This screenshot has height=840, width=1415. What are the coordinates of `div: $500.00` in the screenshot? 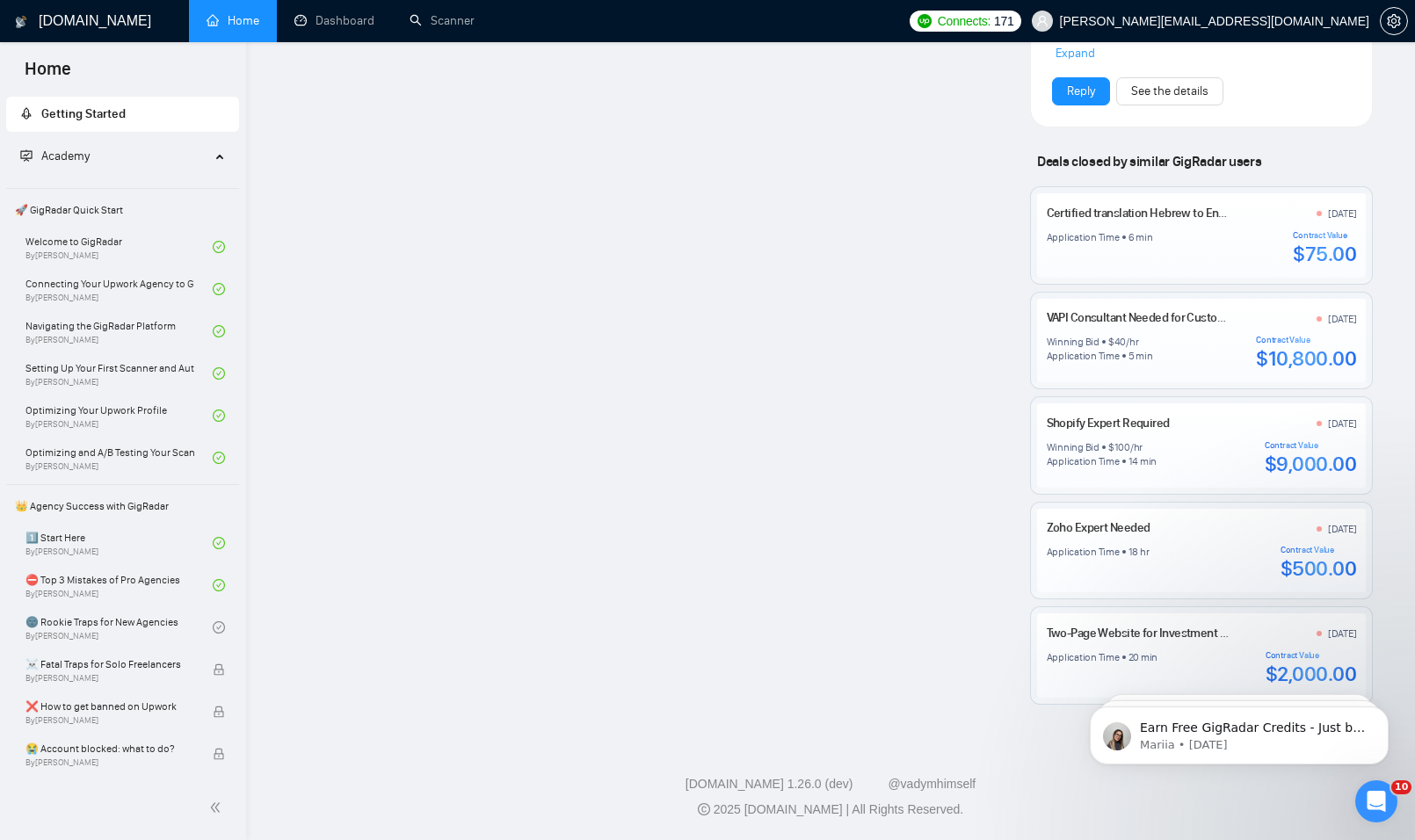 It's located at (1319, 568).